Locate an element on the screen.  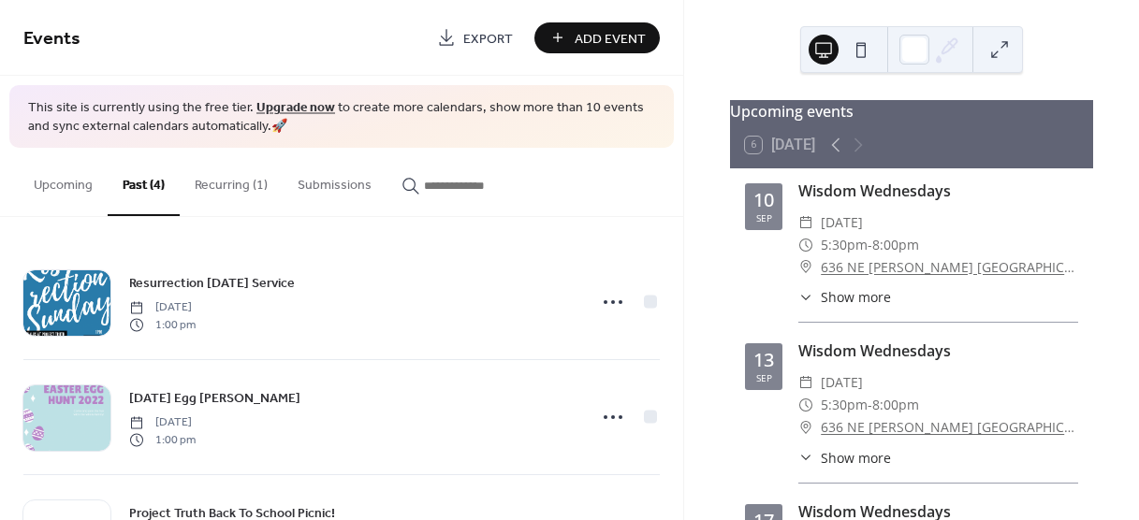
span: Events is located at coordinates (51, 38).